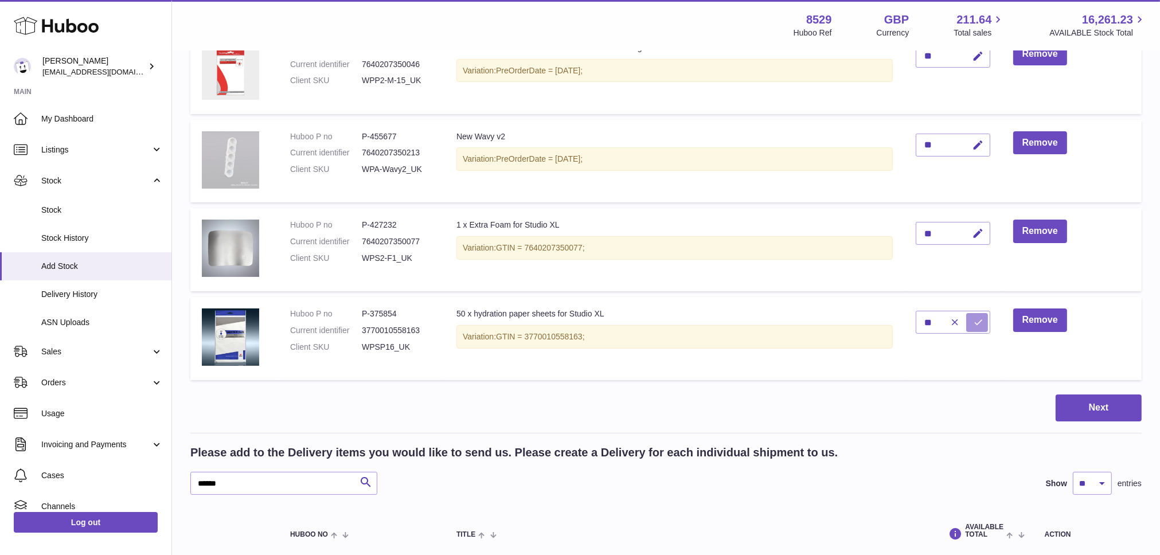  I want to click on strong: 8529, so click(819, 20).